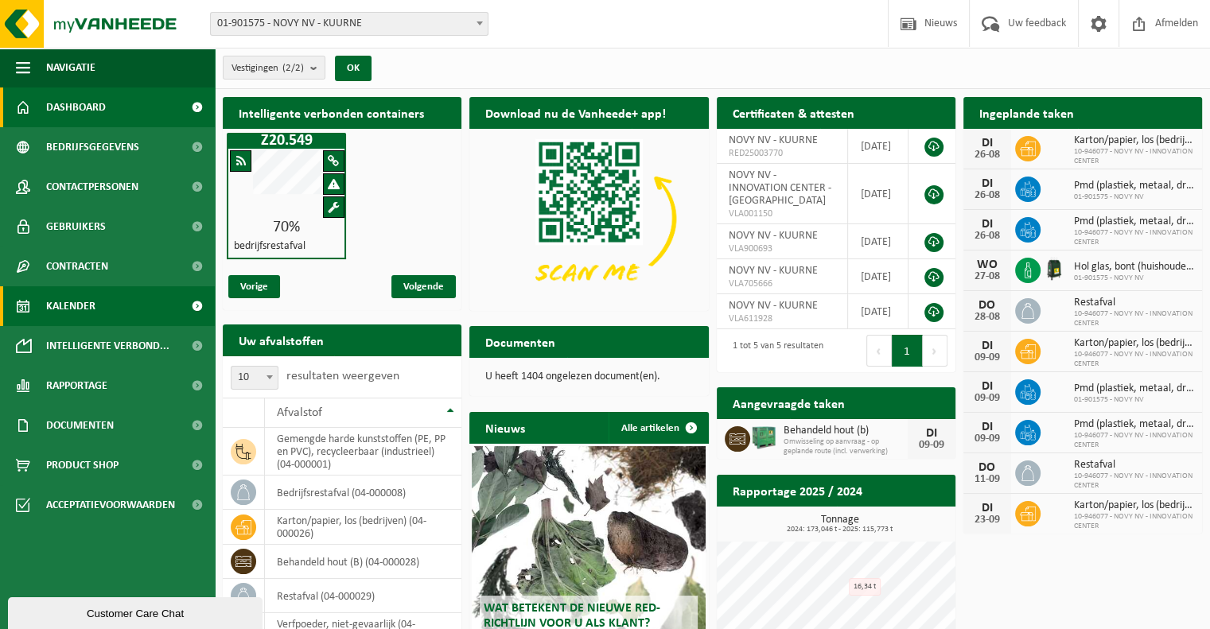 Image resolution: width=1210 pixels, height=629 pixels. I want to click on span: Omwisseling op aanvraag - op geplande route (incl. verwerking), so click(845, 447).